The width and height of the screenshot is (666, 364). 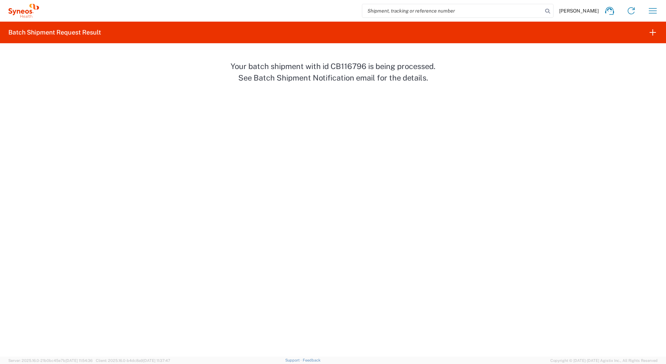 I want to click on span: Client: 2025.16.0-b4dc8a9, so click(x=133, y=360).